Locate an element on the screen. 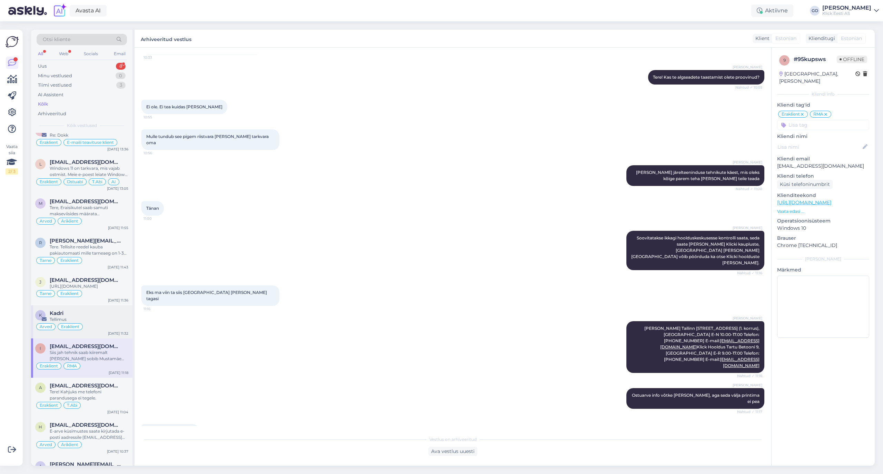  span: l is located at coordinates (40, 164).